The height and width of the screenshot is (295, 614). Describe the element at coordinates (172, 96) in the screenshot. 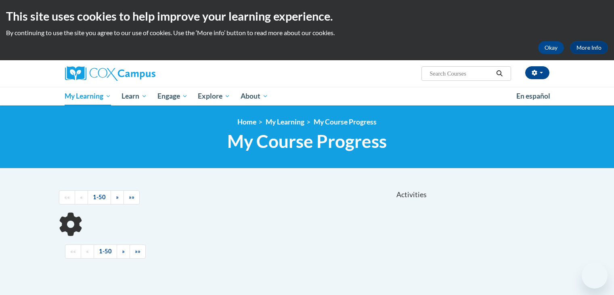

I see `a: Engage` at that location.